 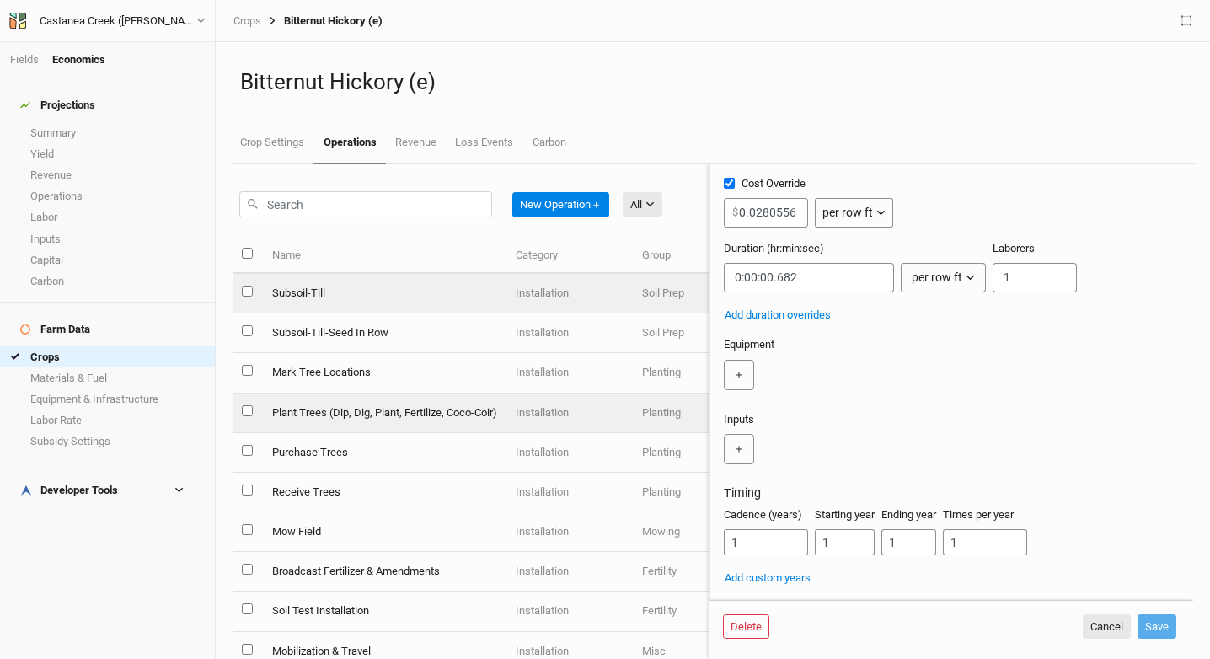 What do you see at coordinates (384, 453) in the screenshot?
I see `td: Purchase Trees` at bounding box center [384, 453].